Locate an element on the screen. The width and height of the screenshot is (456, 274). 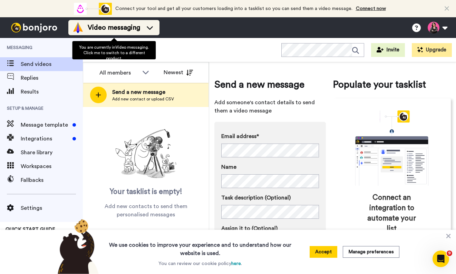
button: Manage preferences is located at coordinates (371, 252).